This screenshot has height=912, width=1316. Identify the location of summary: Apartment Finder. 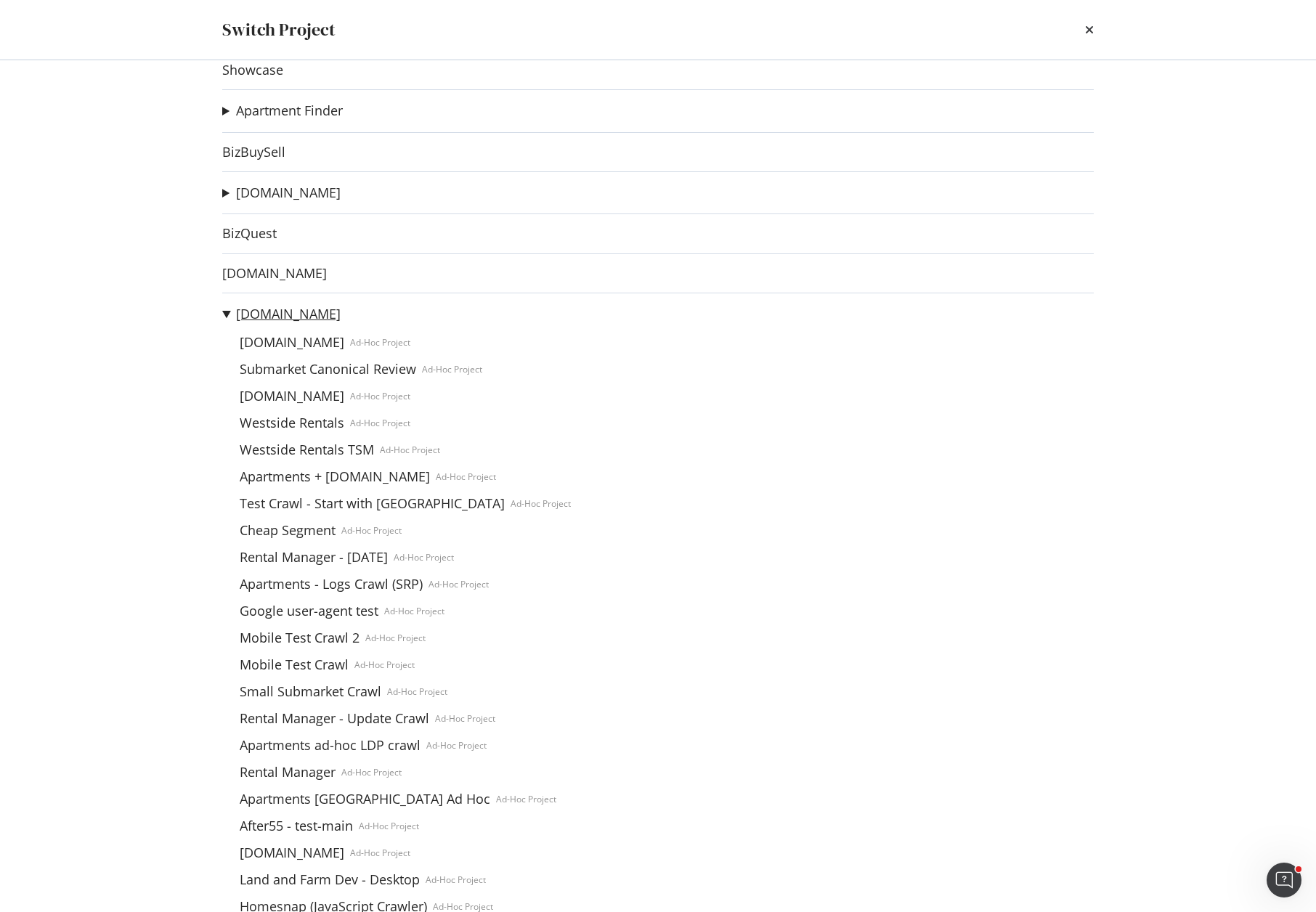
(283, 112).